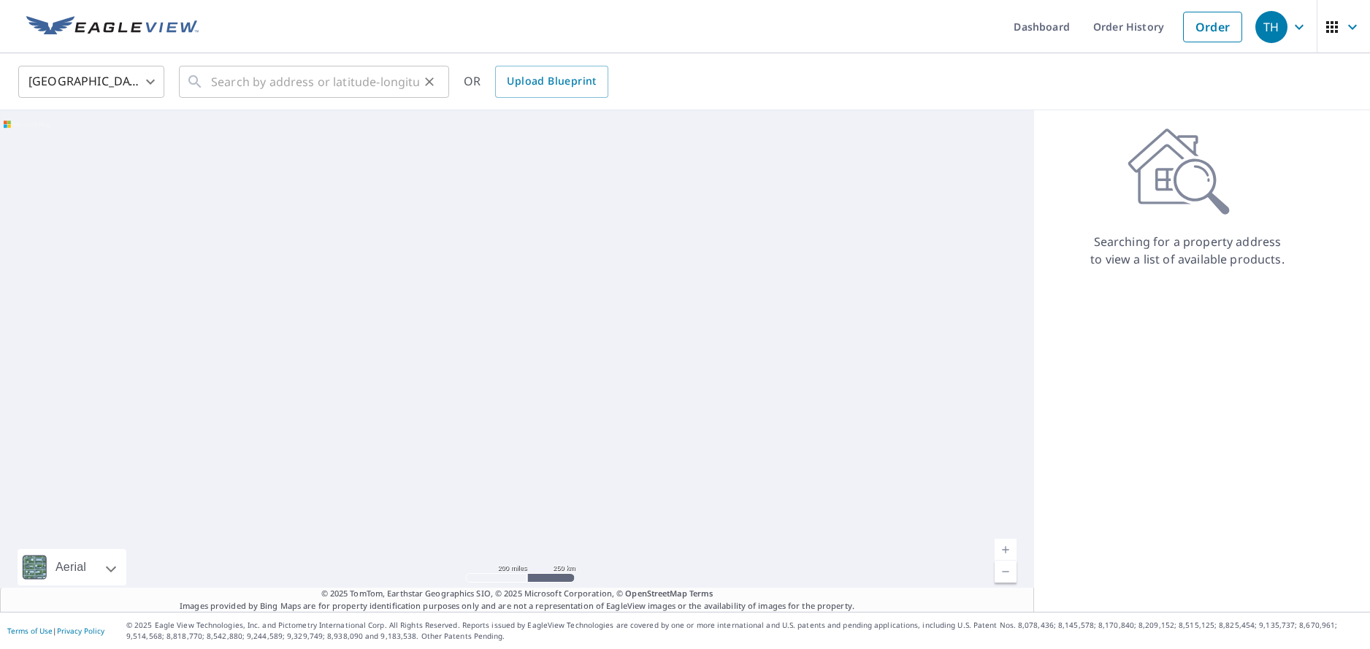 The image size is (1370, 649). What do you see at coordinates (1006, 572) in the screenshot?
I see `a: Current Level 5, Zoom Out` at bounding box center [1006, 572].